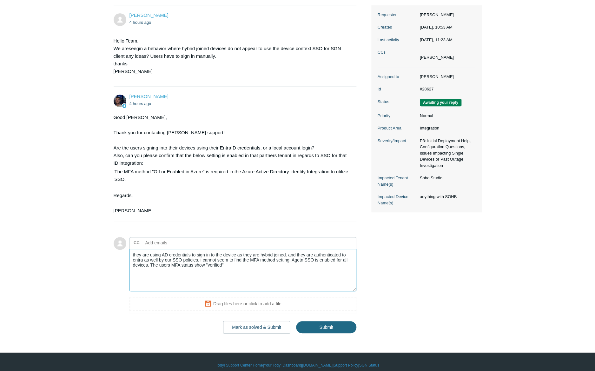 This screenshot has height=371, width=595. I want to click on a: Support Policy, so click(345, 365).